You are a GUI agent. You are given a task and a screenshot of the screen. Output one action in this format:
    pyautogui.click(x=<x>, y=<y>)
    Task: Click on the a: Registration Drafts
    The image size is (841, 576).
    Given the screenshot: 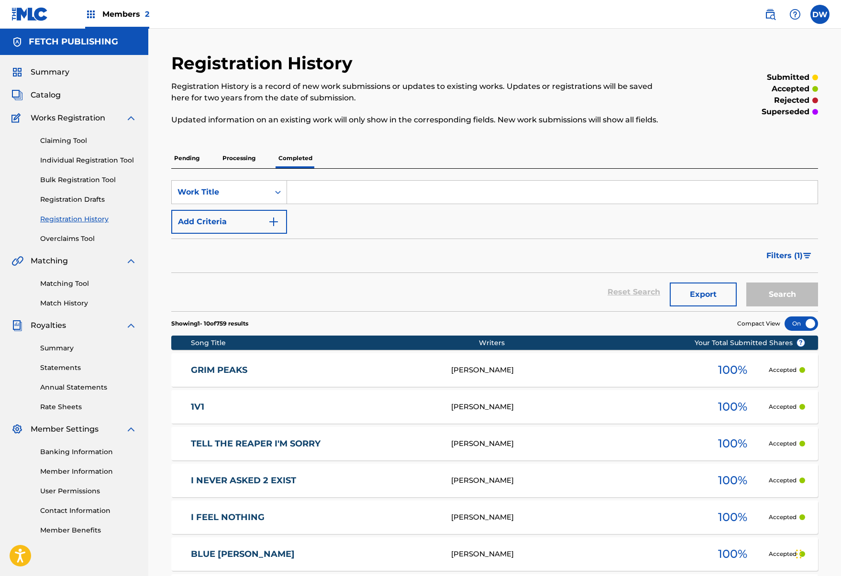 What is the action you would take?
    pyautogui.click(x=88, y=199)
    